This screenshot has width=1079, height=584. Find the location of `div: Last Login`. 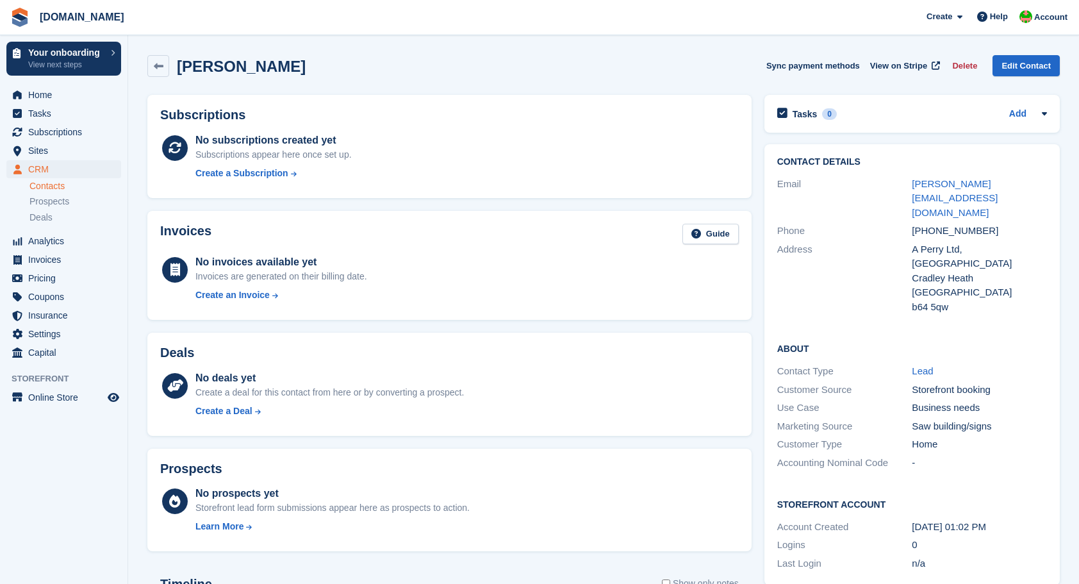

div: Last Login is located at coordinates (844, 563).